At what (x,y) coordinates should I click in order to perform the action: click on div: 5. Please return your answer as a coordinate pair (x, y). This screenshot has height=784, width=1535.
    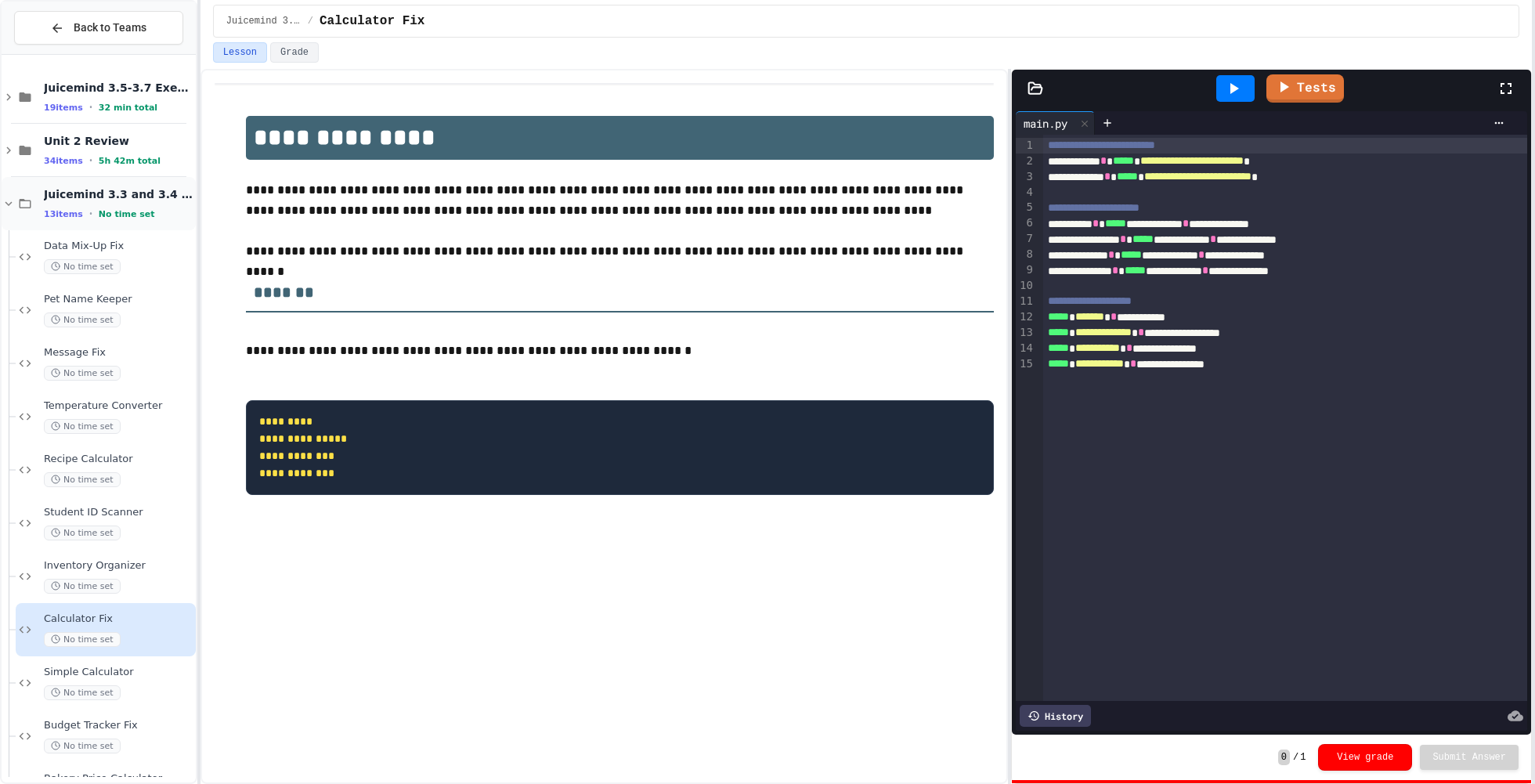
    Looking at the image, I should click on (1026, 208).